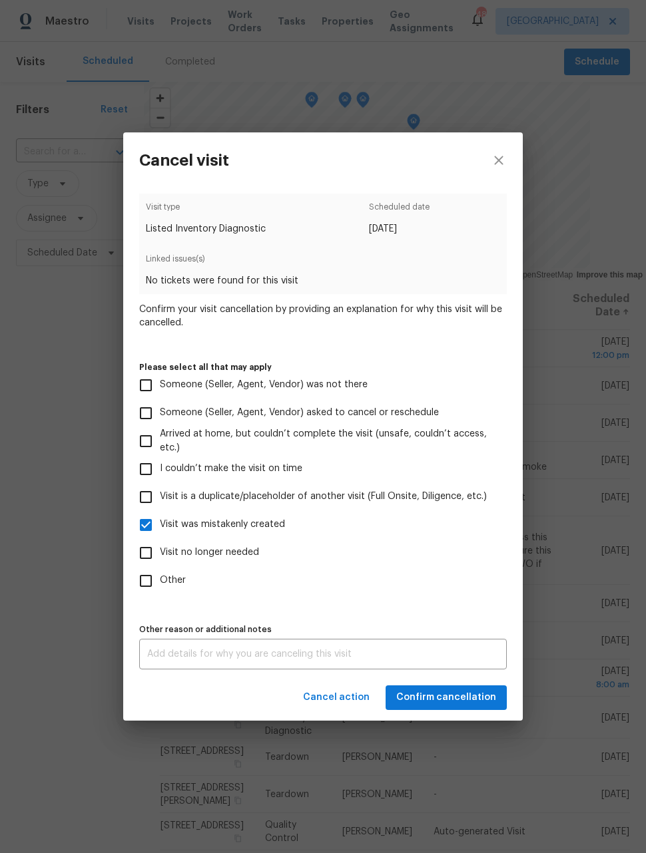 The image size is (646, 853). What do you see at coordinates (222, 525) in the screenshot?
I see `span: Visit was mistakenly created` at bounding box center [222, 525].